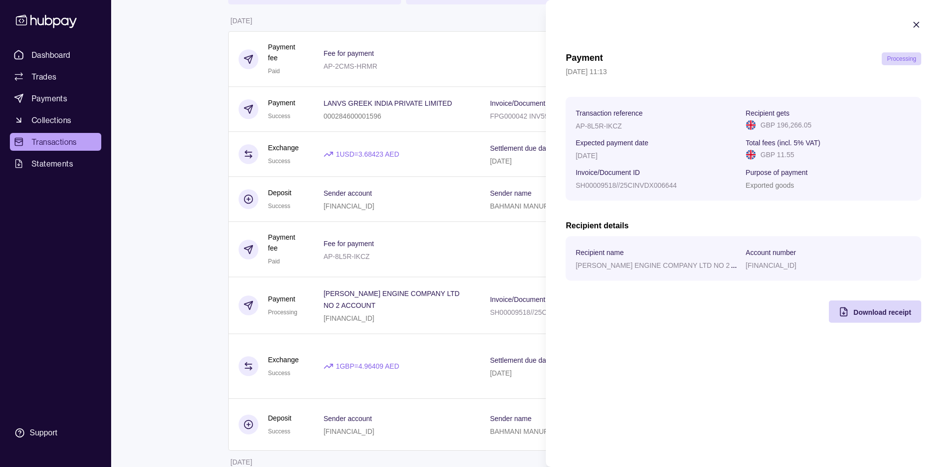 This screenshot has height=467, width=941. I want to click on p: Recipient name, so click(599, 252).